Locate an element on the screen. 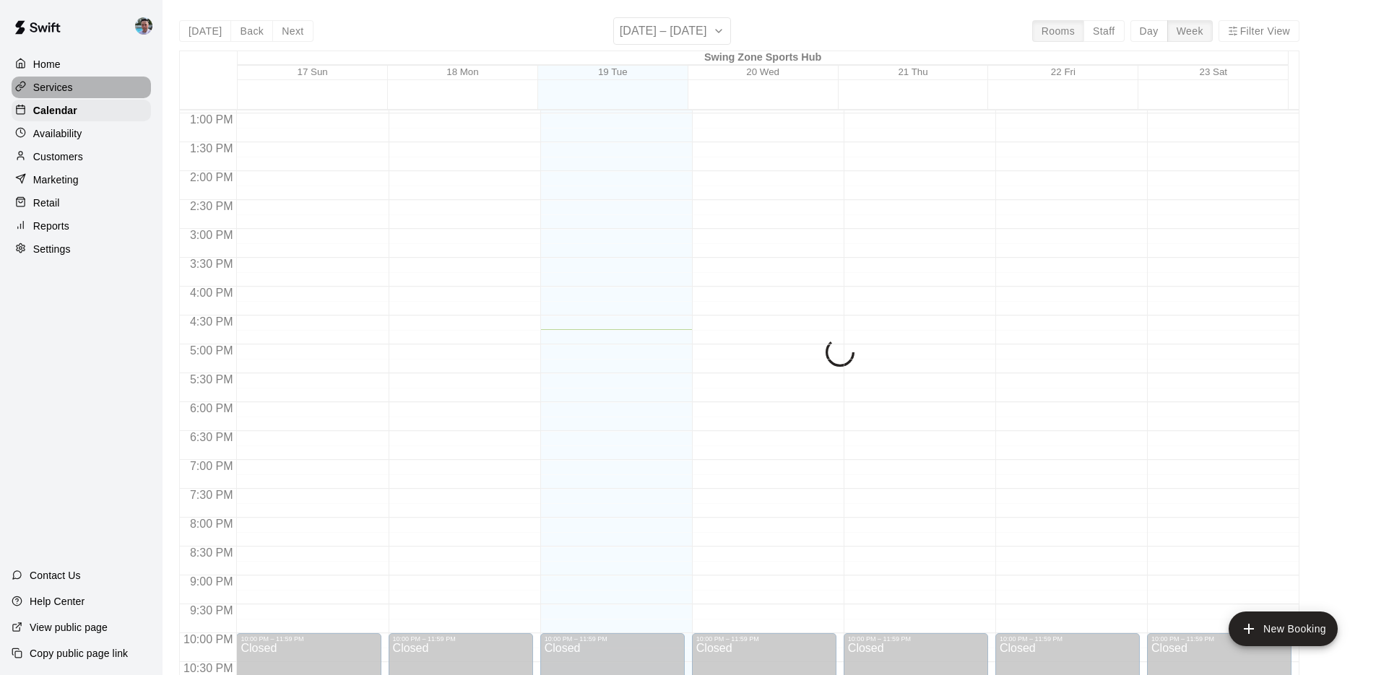 Image resolution: width=1376 pixels, height=675 pixels. span: 9:00 PM is located at coordinates (212, 582).